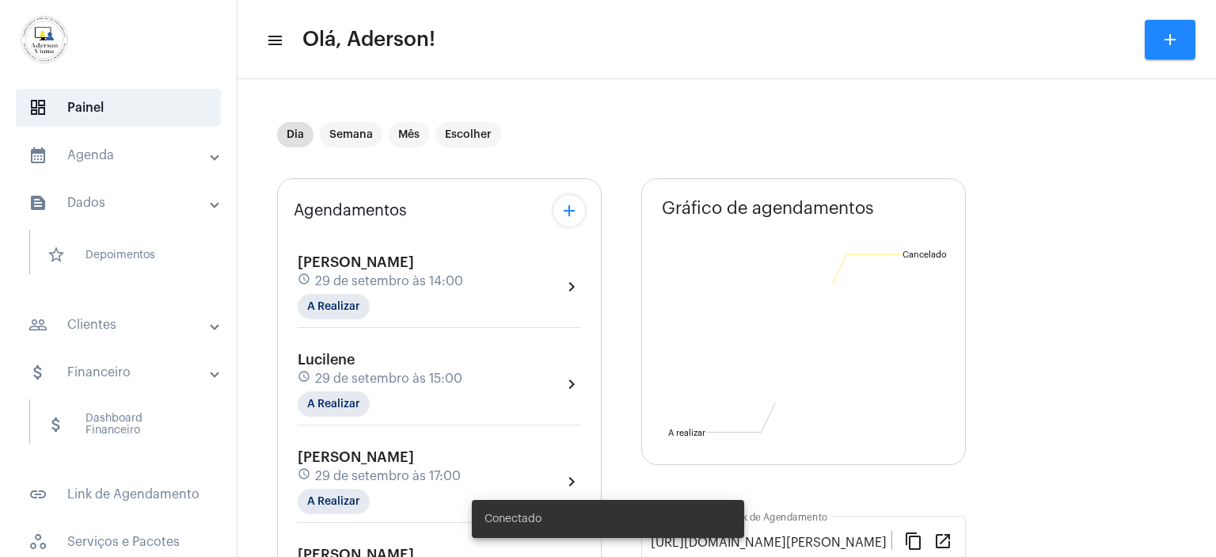 The image size is (1216, 557). I want to click on mat-expansion-panel-header: sidenav iconClientes, so click(123, 325).